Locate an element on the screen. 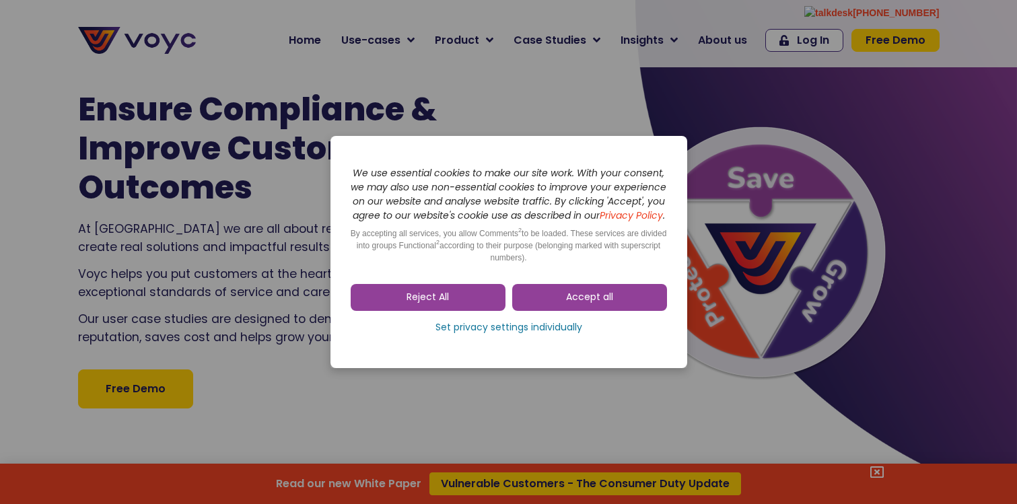 This screenshot has width=1017, height=504. a: Set privacy settings individually is located at coordinates (509, 328).